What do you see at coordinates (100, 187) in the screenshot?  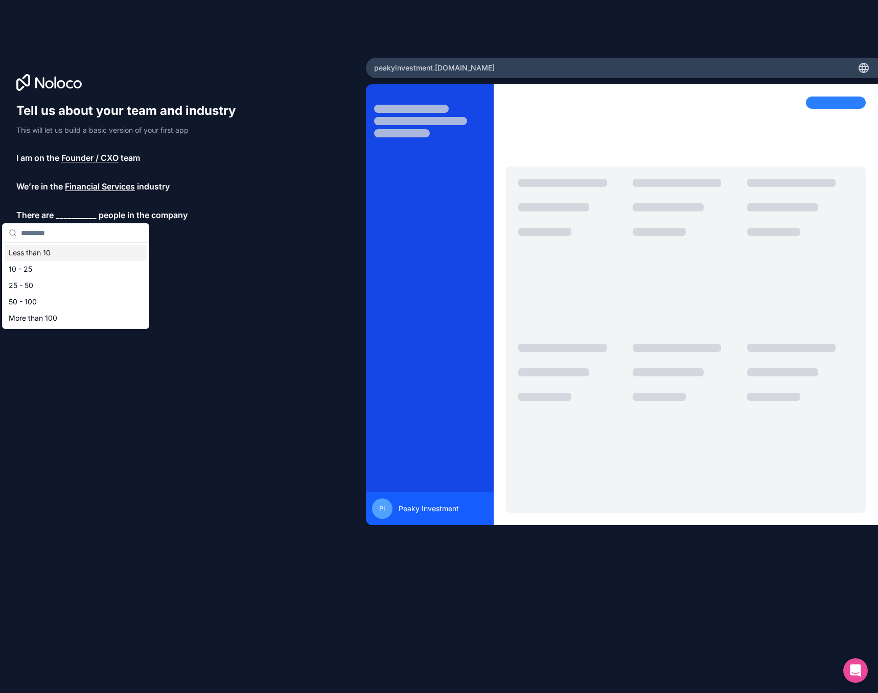 I see `span: Financial Services` at bounding box center [100, 187].